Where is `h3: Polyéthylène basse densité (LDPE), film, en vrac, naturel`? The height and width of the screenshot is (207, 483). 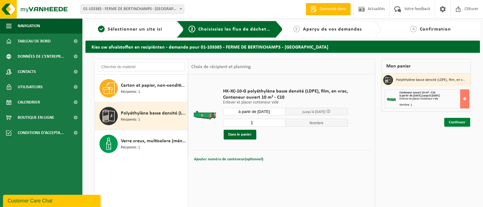 h3: Polyéthylène basse densité (LDPE), film, en vrac, naturel is located at coordinates (431, 80).